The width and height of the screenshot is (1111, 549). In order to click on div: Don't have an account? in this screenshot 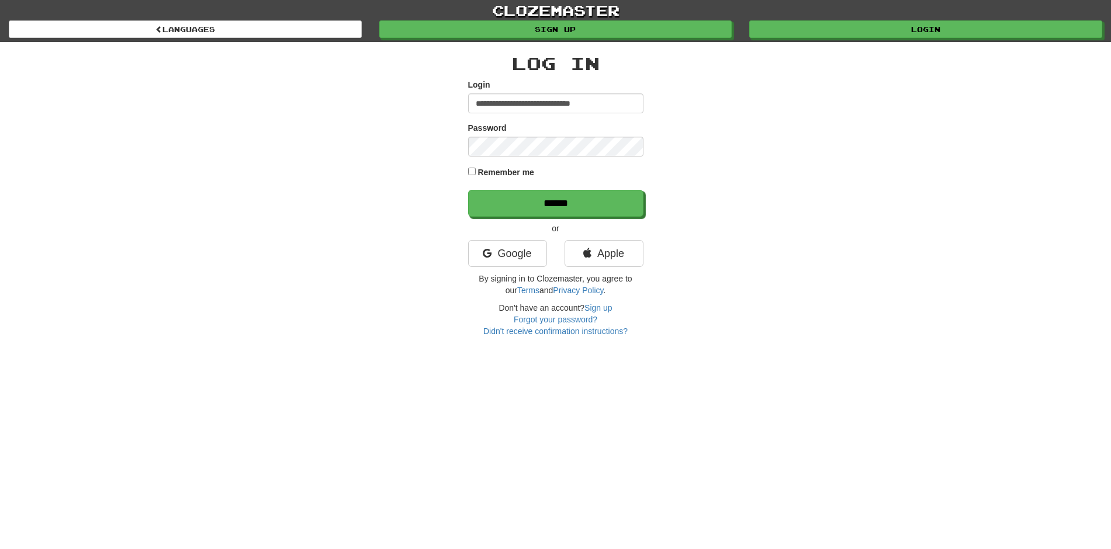, I will do `click(556, 320)`.